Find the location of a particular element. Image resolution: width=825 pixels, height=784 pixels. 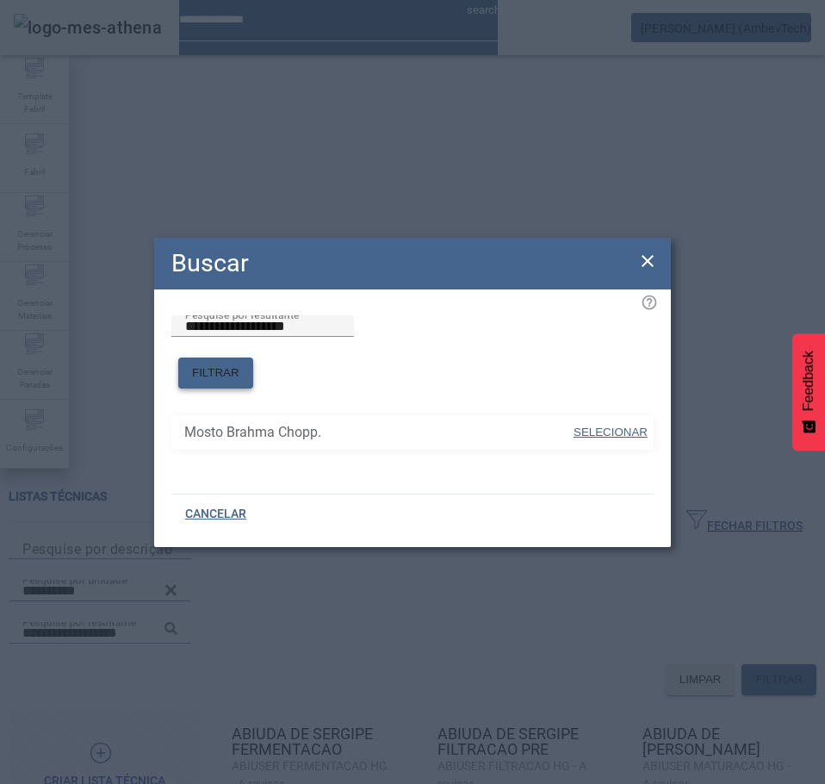

span: FILTRAR is located at coordinates (215, 373).